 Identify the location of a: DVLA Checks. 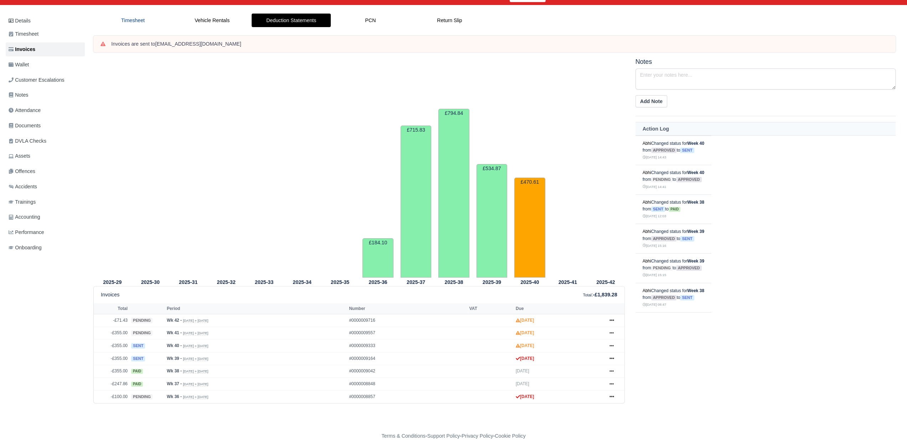
(45, 141).